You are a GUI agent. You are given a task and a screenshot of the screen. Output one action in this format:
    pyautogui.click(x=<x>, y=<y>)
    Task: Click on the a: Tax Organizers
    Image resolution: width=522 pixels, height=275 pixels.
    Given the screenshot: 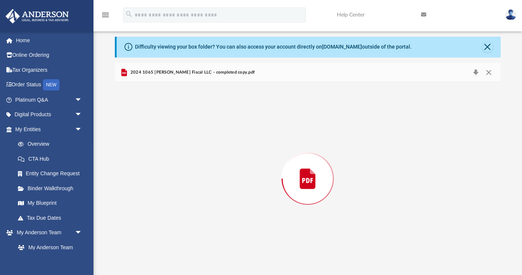 What is the action you would take?
    pyautogui.click(x=49, y=70)
    